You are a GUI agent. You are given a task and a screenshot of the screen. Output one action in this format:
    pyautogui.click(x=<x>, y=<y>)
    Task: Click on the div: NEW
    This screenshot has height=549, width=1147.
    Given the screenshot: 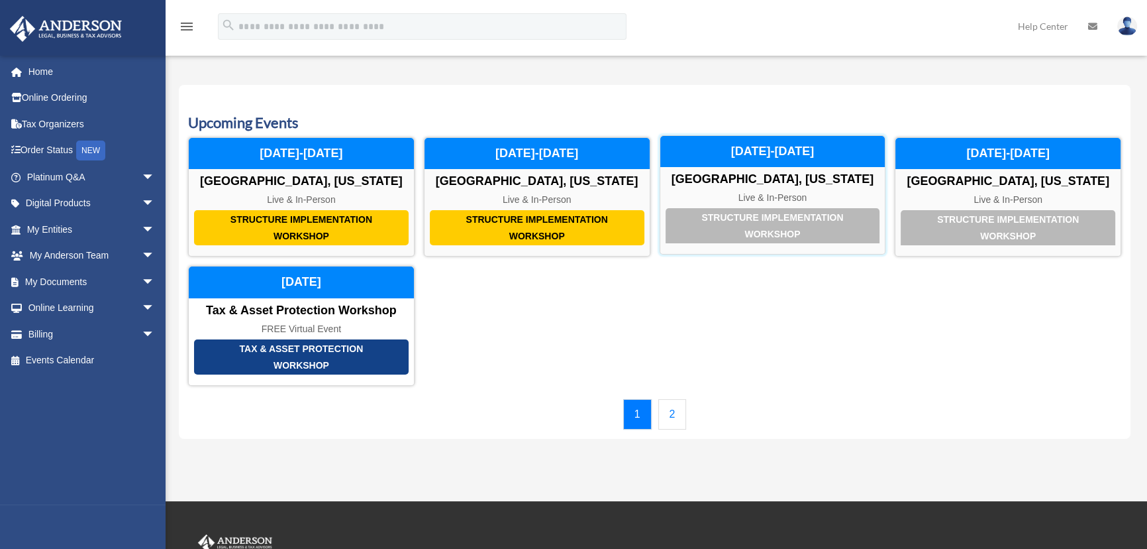 What is the action you would take?
    pyautogui.click(x=91, y=150)
    